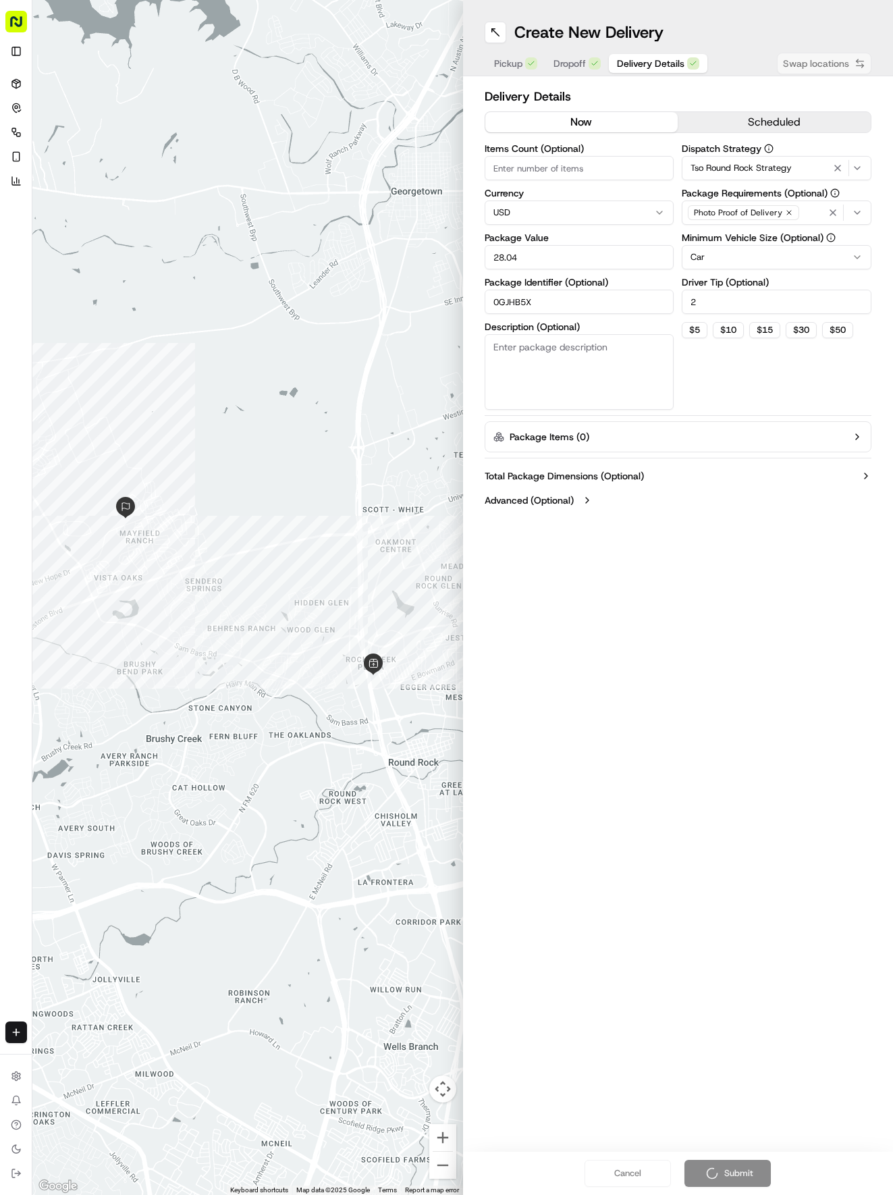 The width and height of the screenshot is (893, 1195). I want to click on span: Pylon, so click(149, 303).